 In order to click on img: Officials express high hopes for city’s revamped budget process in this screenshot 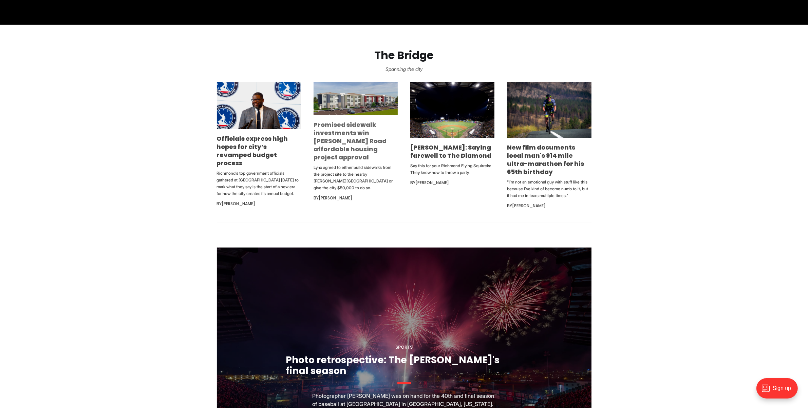, I will do `click(259, 106)`.